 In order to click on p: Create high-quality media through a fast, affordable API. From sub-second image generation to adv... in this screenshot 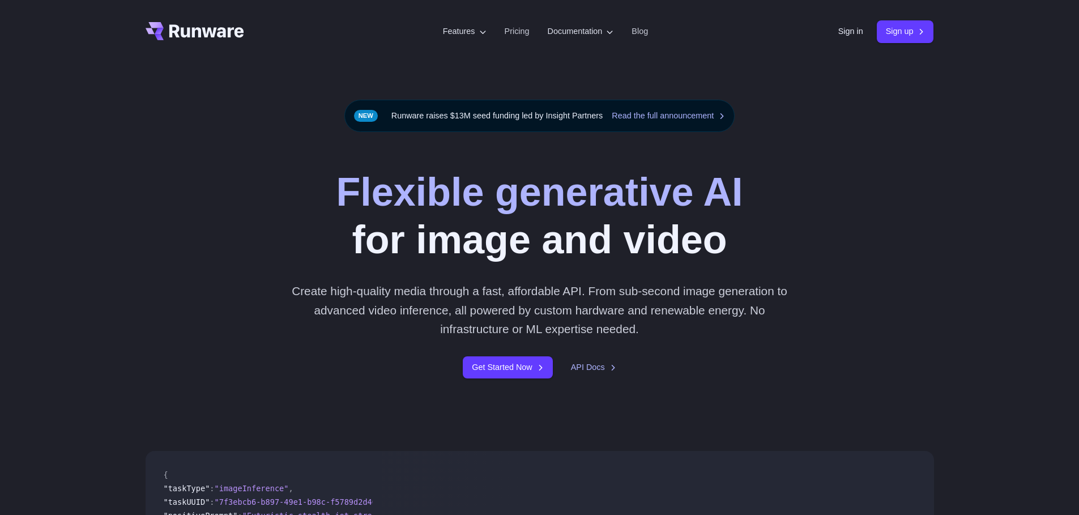, I will do `click(539, 310)`.